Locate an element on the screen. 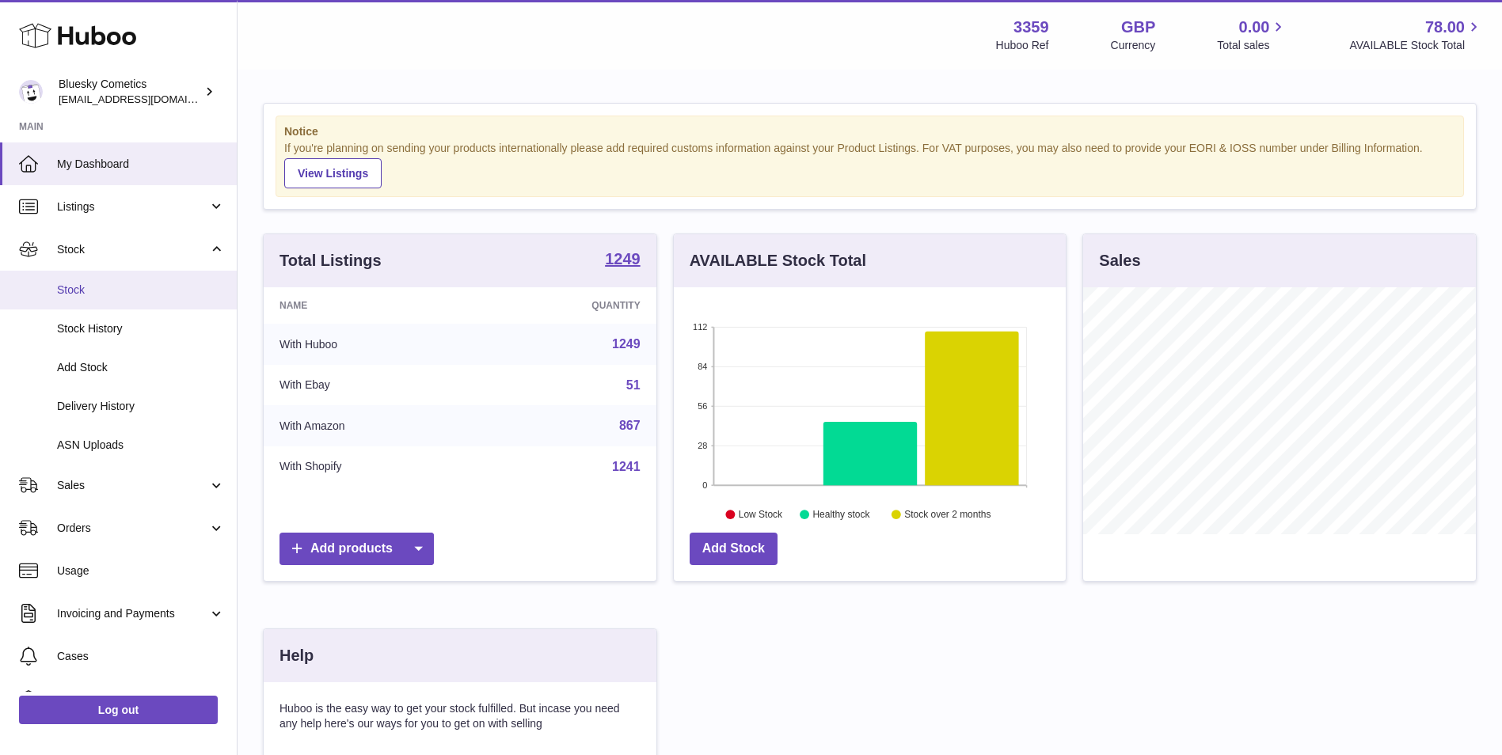 The height and width of the screenshot is (755, 1502). td: With Huboo is located at coordinates (371, 344).